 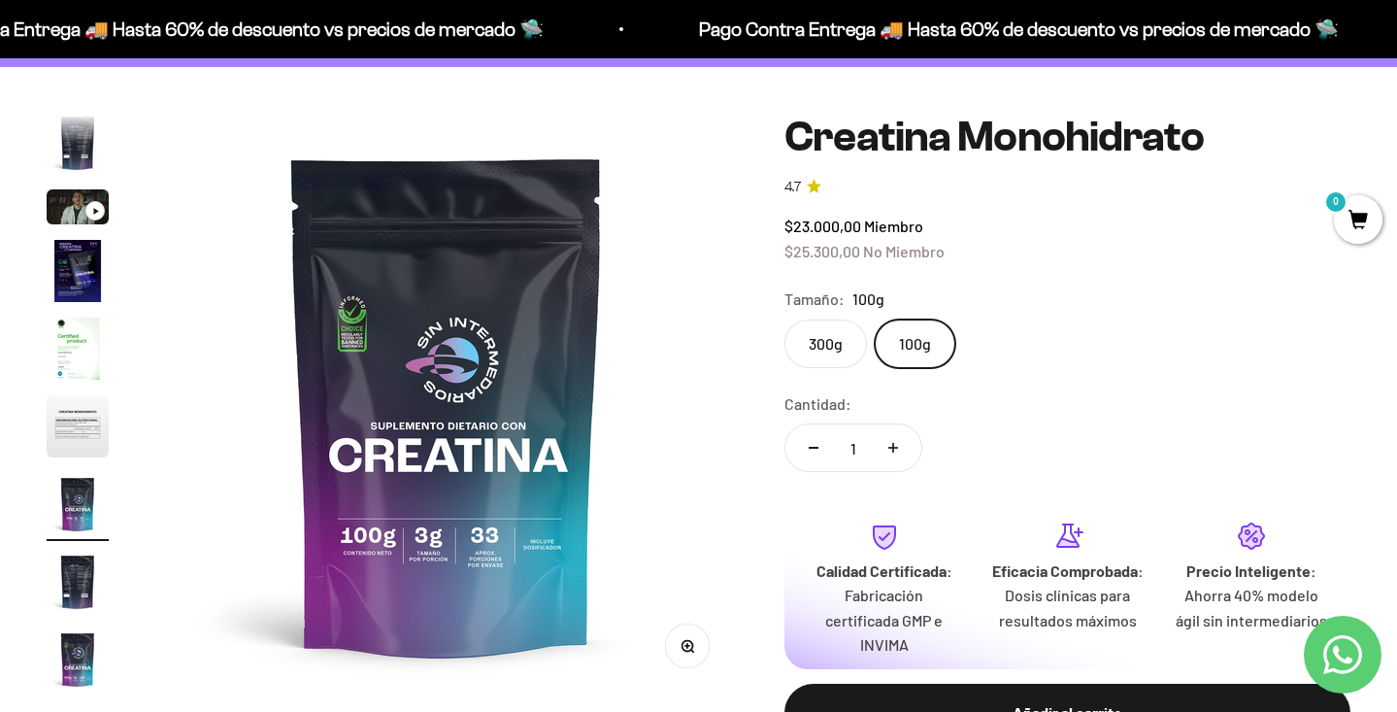 What do you see at coordinates (78, 507) in the screenshot?
I see `button: Ir al artículo 7` at bounding box center [78, 507].